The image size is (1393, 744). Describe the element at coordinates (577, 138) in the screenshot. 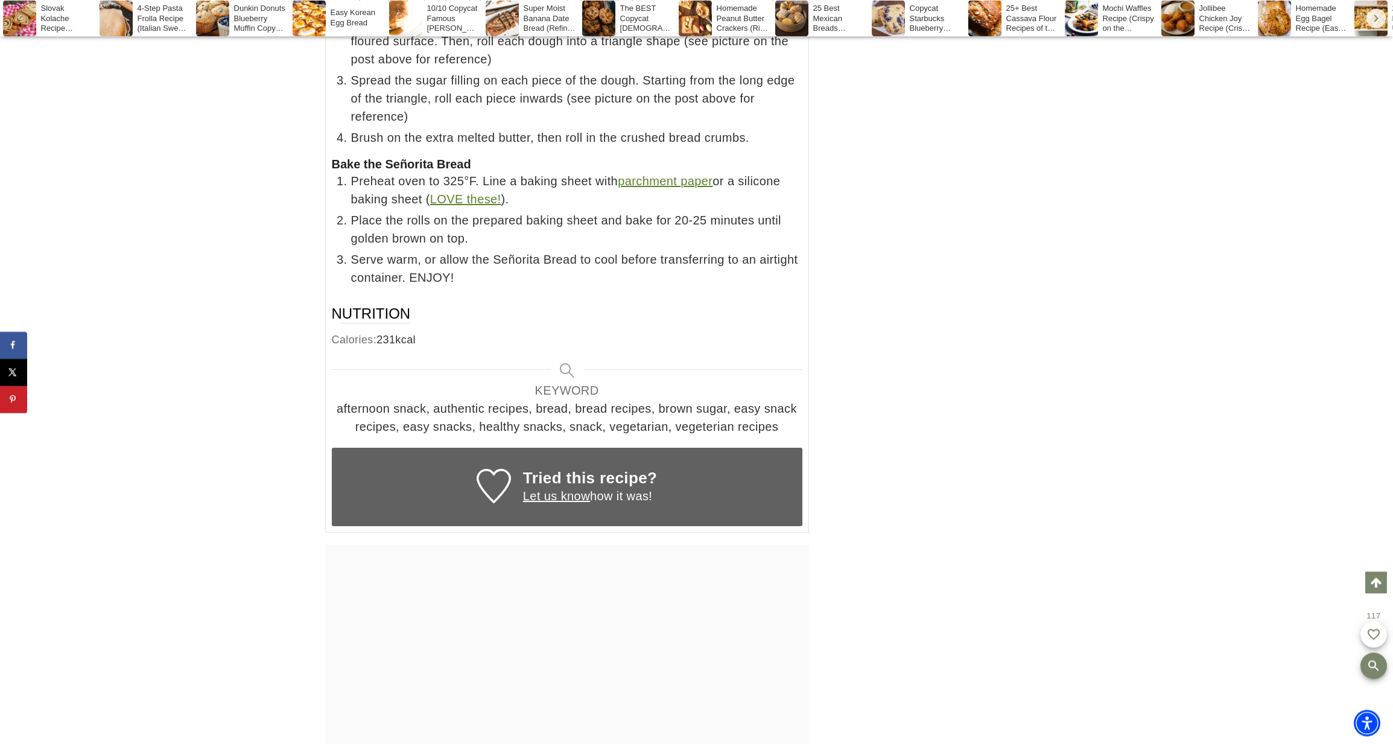

I see `span: Brush on the extra melted butter, then roll in the crushed bread crumbs.` at that location.